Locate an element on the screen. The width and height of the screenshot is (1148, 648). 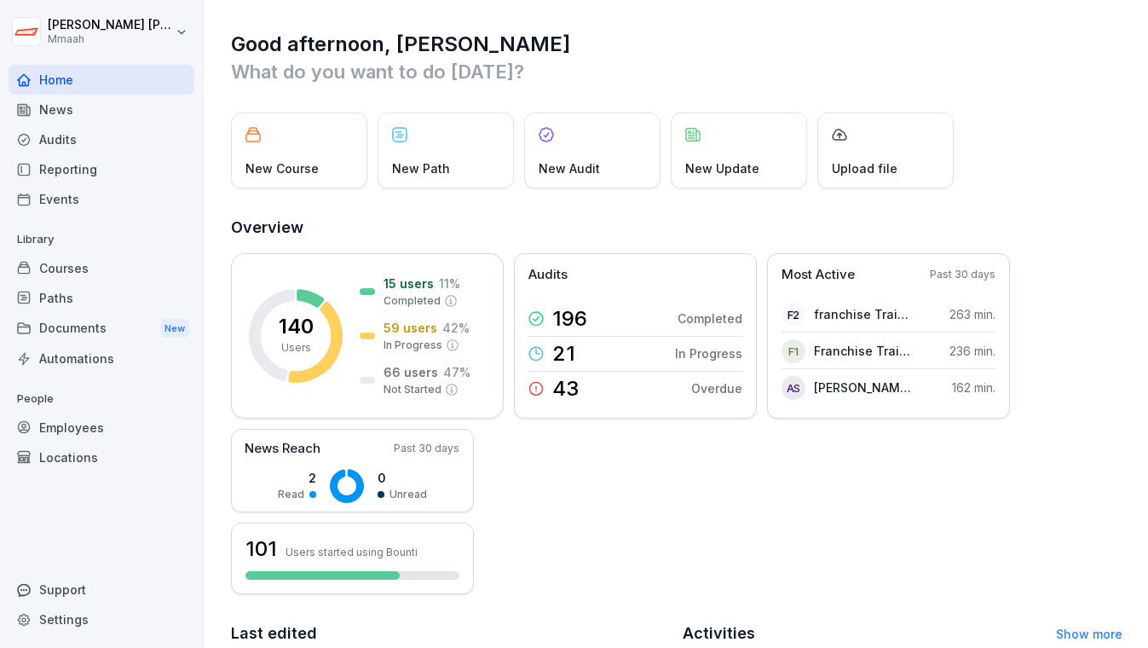
p: Audits is located at coordinates (548, 274).